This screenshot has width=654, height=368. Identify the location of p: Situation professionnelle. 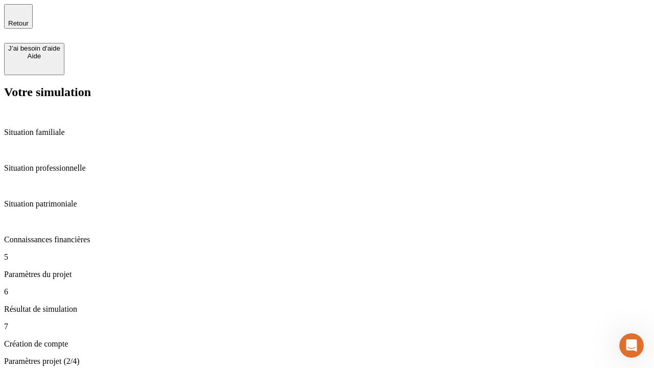
(327, 168).